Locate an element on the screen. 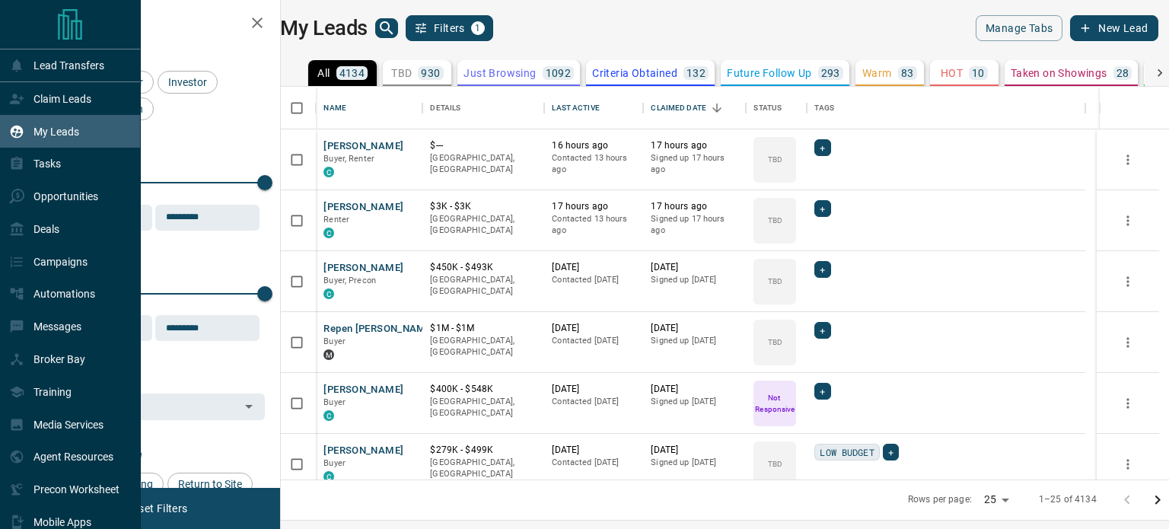 The width and height of the screenshot is (1169, 529). p: Warm is located at coordinates (876, 73).